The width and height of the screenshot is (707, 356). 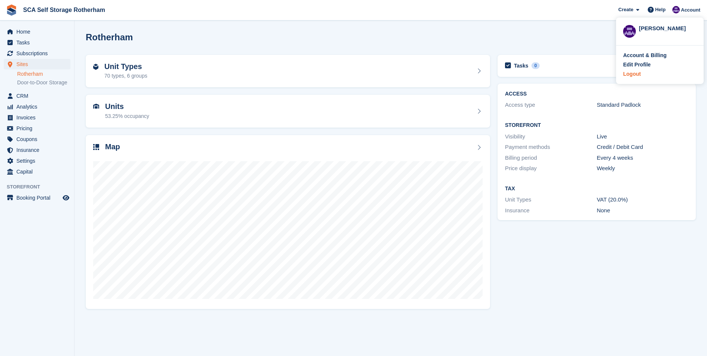 What do you see at coordinates (551, 147) in the screenshot?
I see `div: Payment methods` at bounding box center [551, 147].